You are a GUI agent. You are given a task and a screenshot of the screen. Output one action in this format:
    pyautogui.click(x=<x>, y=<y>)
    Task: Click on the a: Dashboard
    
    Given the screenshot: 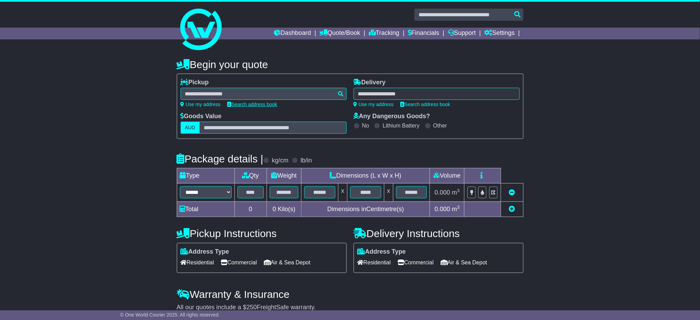 What is the action you would take?
    pyautogui.click(x=293, y=34)
    